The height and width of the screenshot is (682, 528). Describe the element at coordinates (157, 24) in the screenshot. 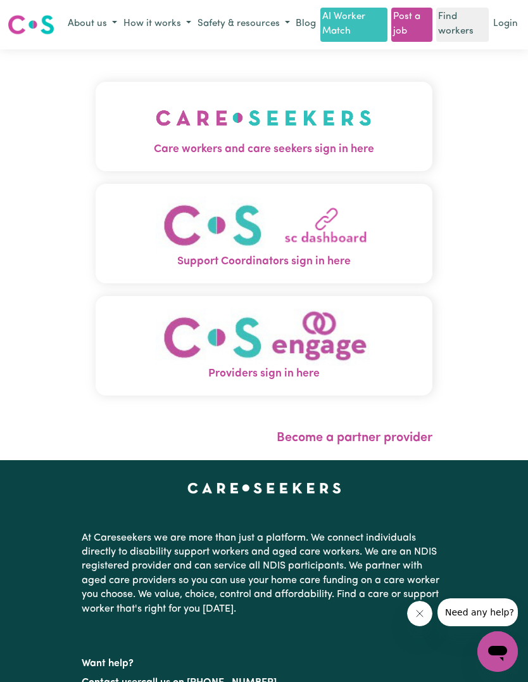

I see `button: How it works` at that location.